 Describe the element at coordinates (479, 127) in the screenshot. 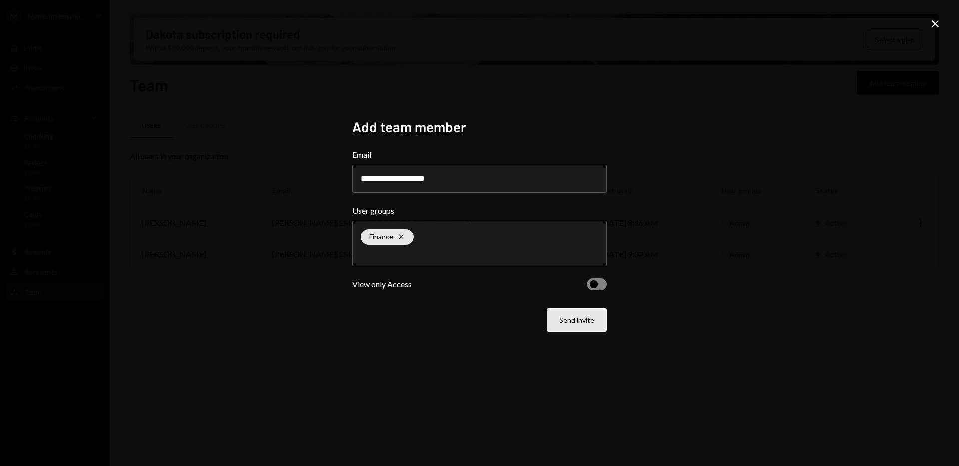

I see `h2: Add team member` at that location.